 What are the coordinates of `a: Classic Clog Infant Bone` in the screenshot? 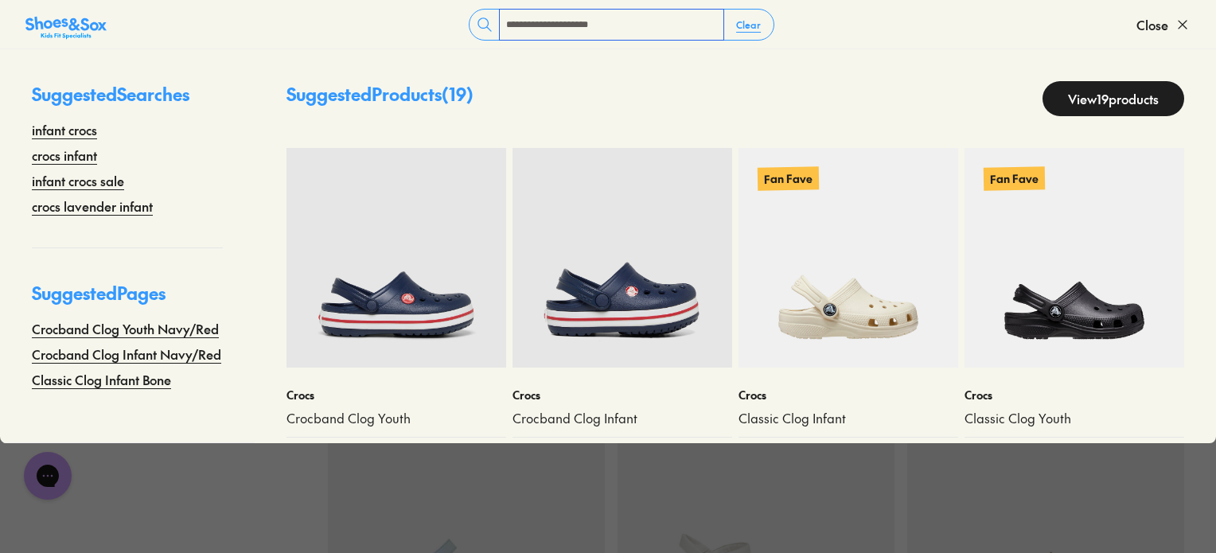 It's located at (101, 380).